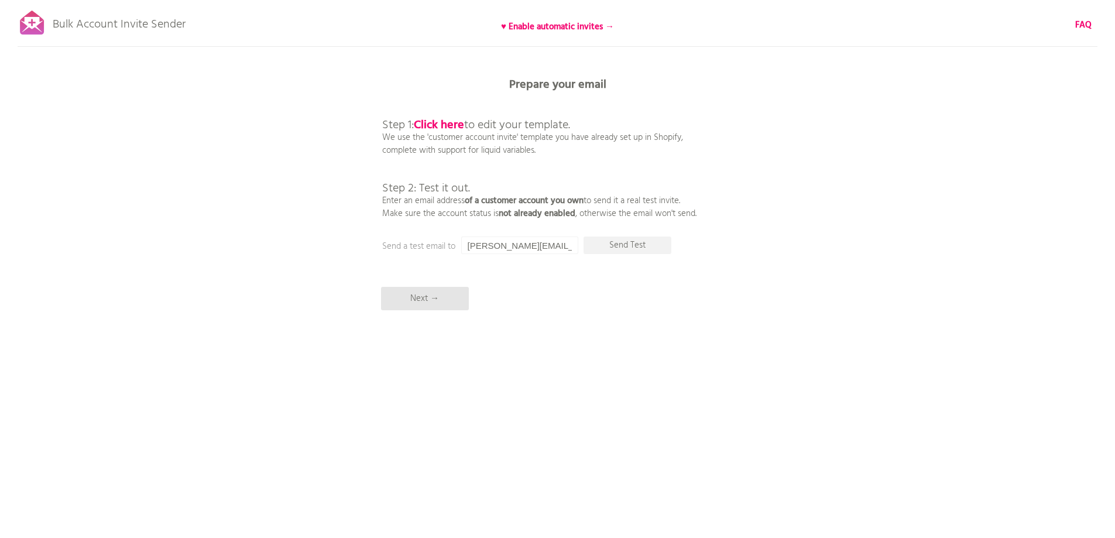 The width and height of the screenshot is (1115, 538). What do you see at coordinates (537, 214) in the screenshot?
I see `b: not already enabled` at bounding box center [537, 214].